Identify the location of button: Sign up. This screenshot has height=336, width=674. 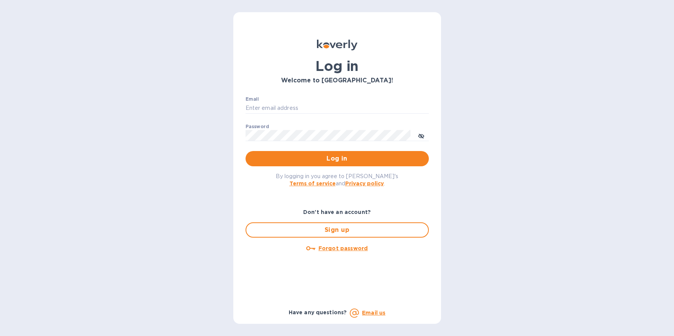
(337, 230).